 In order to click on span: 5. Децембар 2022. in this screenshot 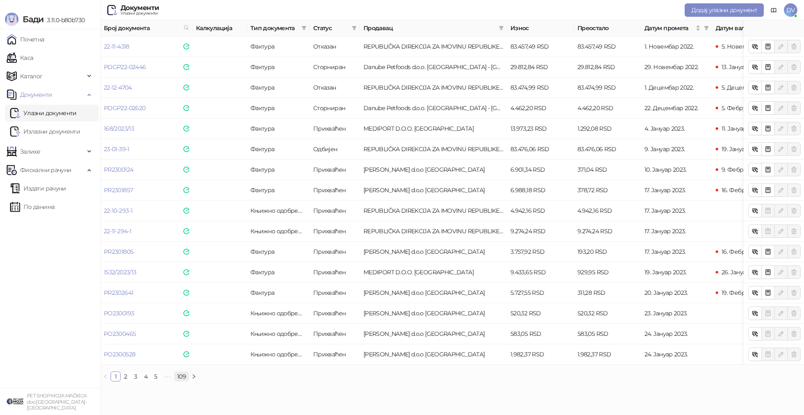, I will do `click(746, 87)`.